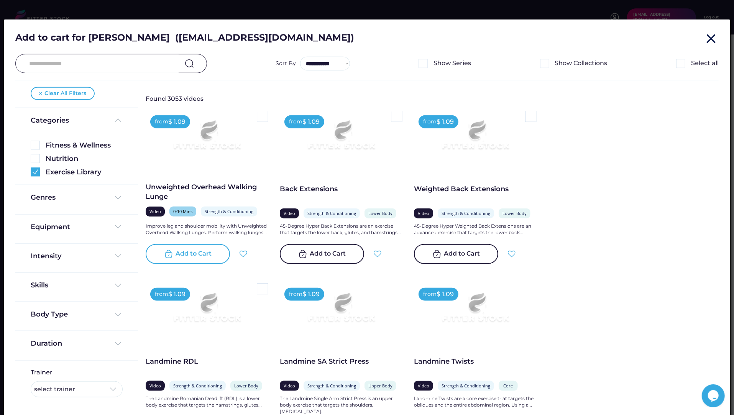 This screenshot has width=734, height=415. What do you see at coordinates (207, 361) in the screenshot?
I see `div: Landmine RDL` at bounding box center [207, 361].